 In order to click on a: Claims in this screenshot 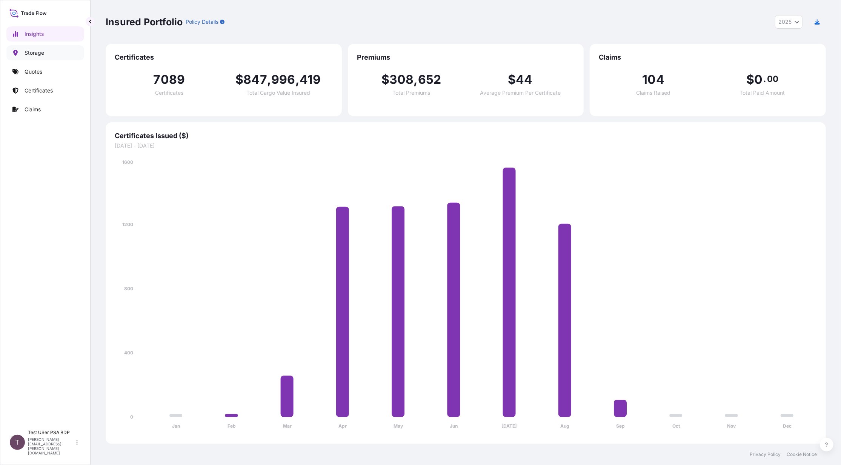, I will do `click(45, 109)`.